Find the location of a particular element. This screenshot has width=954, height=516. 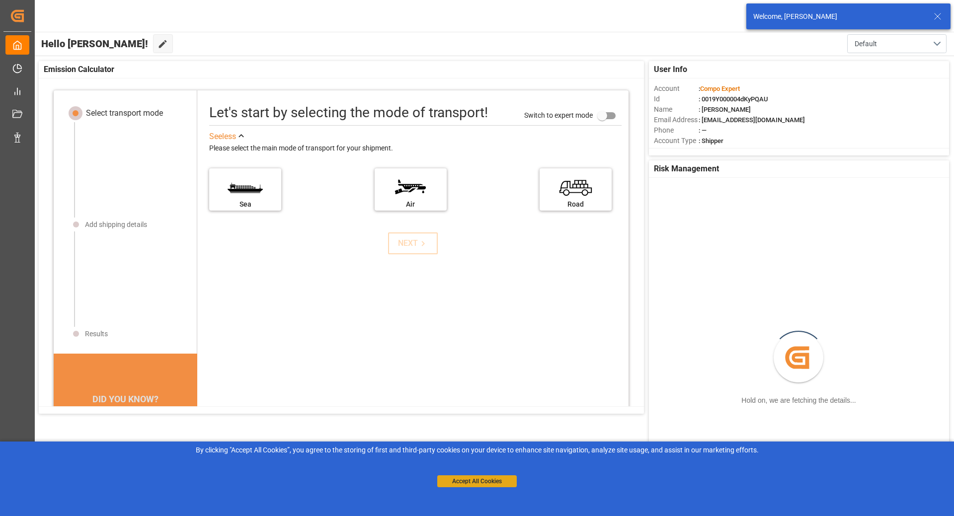

div: DID YOU KNOW? is located at coordinates (125, 399).